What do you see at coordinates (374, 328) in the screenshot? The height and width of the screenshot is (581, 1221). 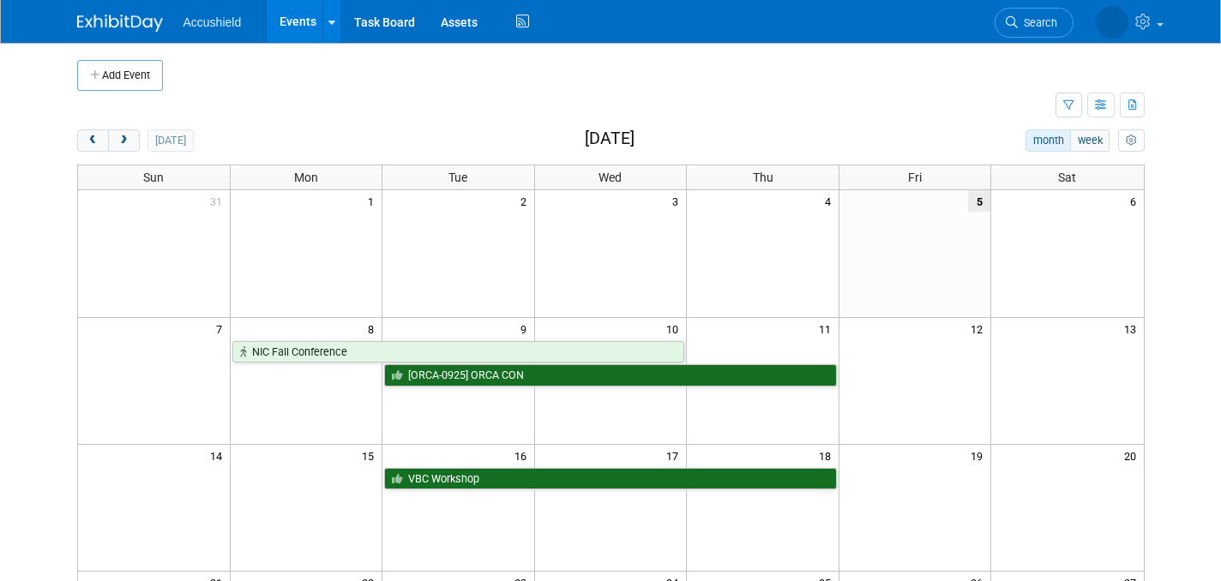 I see `span: 8` at bounding box center [374, 328].